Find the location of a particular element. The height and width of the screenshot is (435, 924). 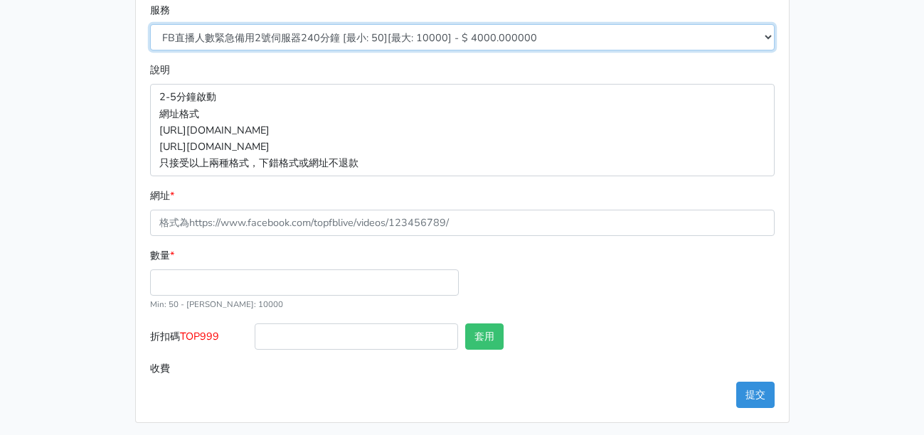

label: 說明 is located at coordinates (160, 70).